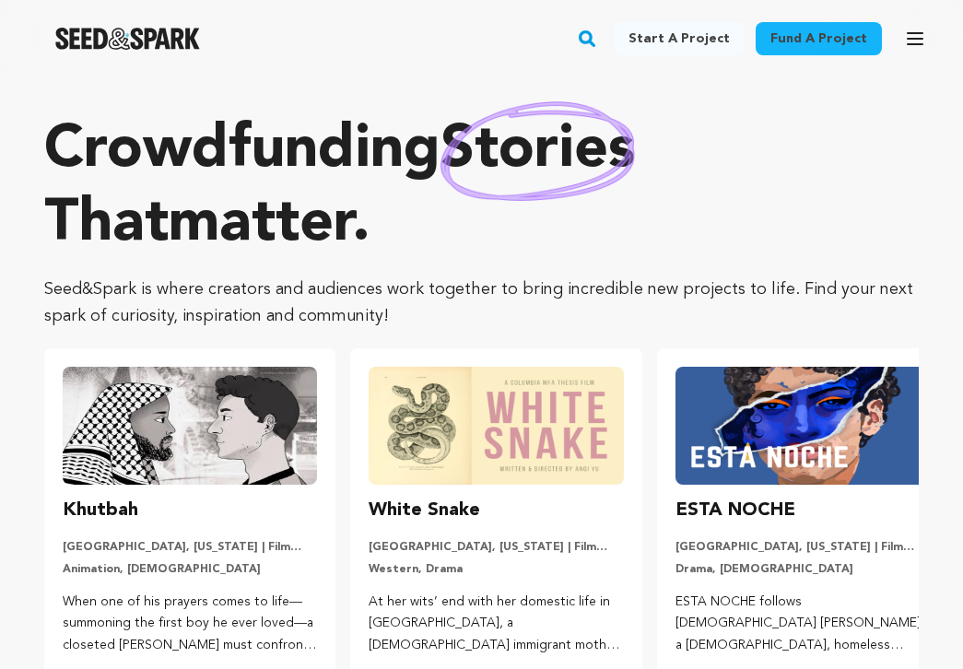 Image resolution: width=963 pixels, height=669 pixels. What do you see at coordinates (190, 624) in the screenshot?
I see `p: When one of his prayers comes to life—summoning the first boy he ever loved—a closeted [PERSON_NA...` at bounding box center [190, 624].